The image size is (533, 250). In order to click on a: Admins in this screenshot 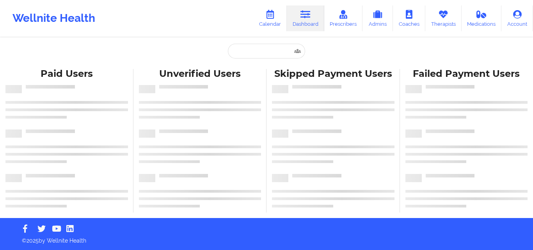, I will do `click(378, 18)`.